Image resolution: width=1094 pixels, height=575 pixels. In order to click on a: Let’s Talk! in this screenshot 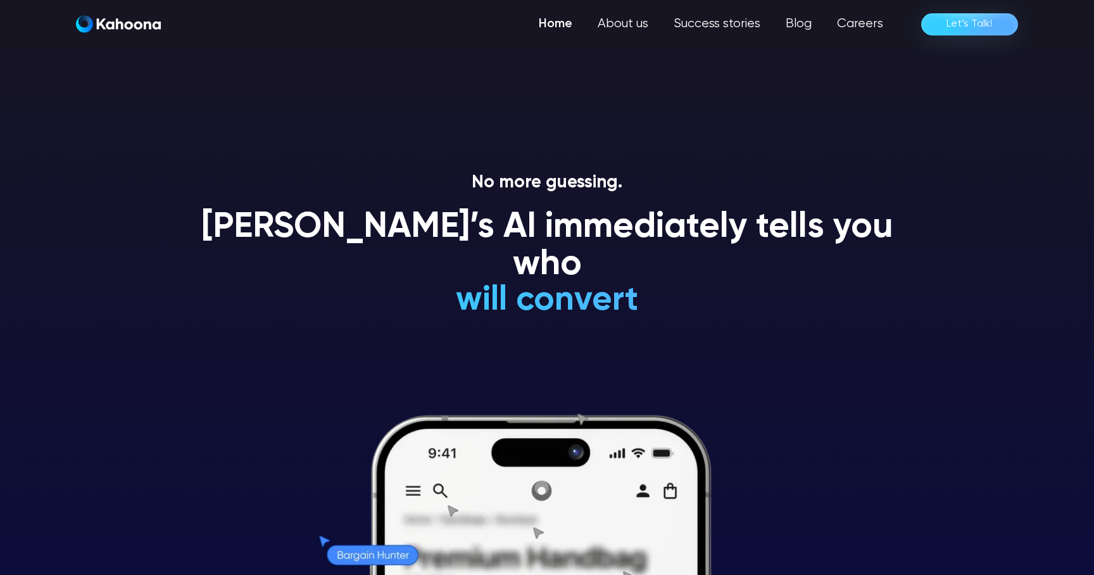, I will do `click(969, 24)`.